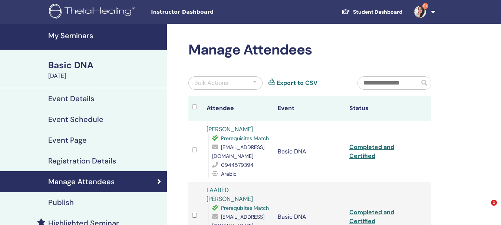 This screenshot has width=501, height=225. I want to click on a: Student Dashboard, so click(372, 12).